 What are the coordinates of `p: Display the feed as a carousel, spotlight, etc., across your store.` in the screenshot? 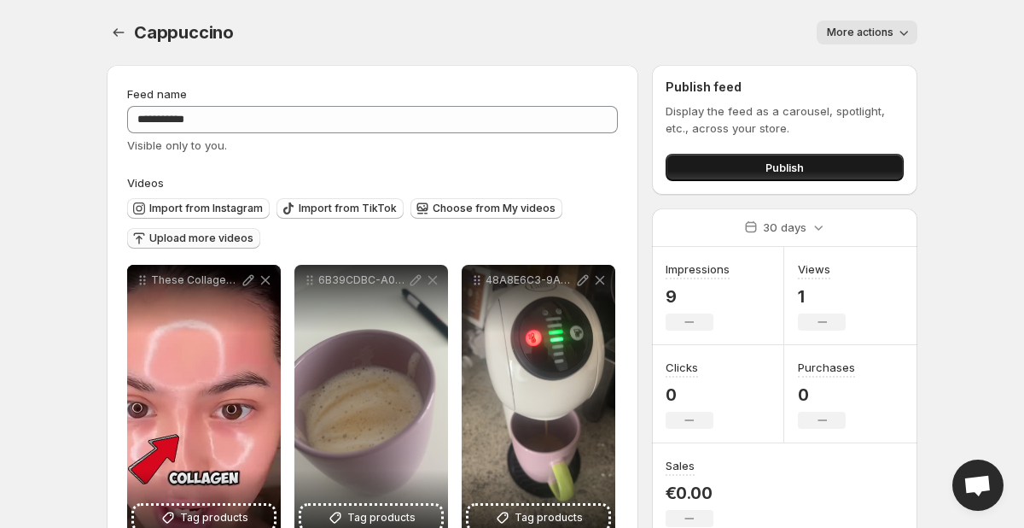 It's located at (784, 120).